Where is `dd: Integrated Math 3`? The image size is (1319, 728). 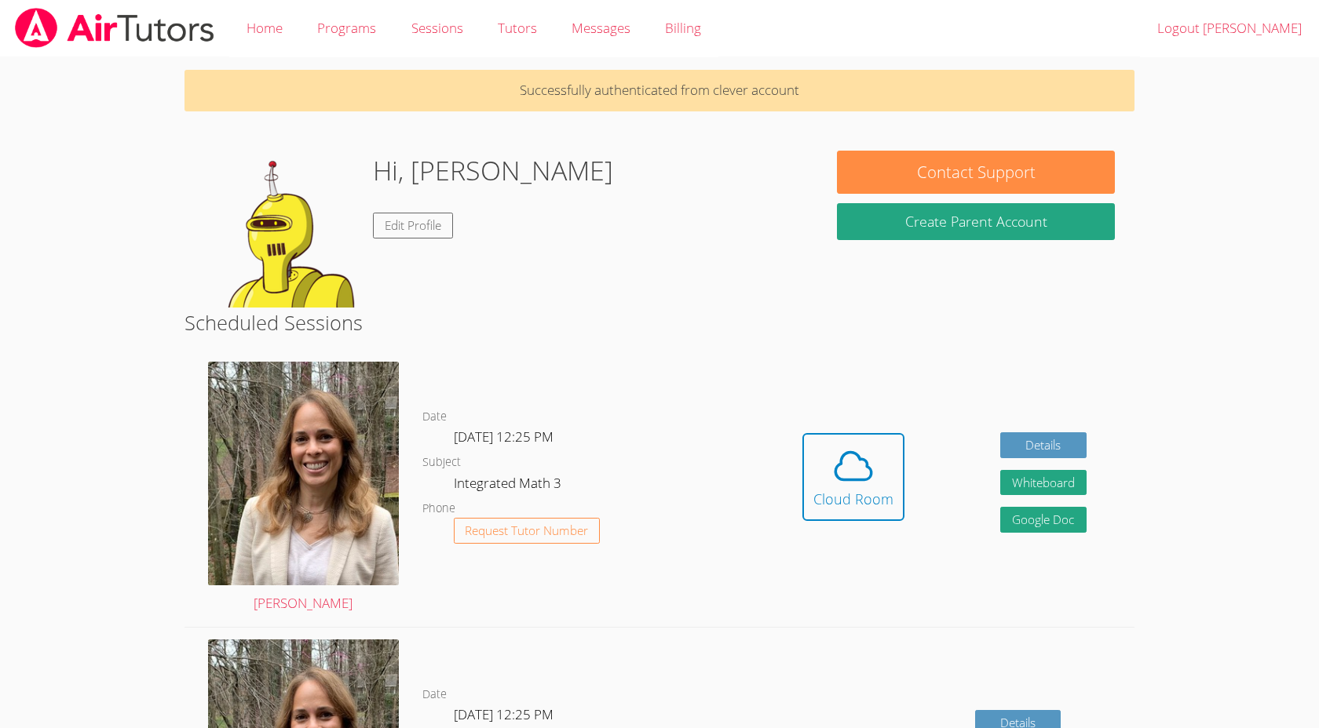
dd: Integrated Math 3 is located at coordinates (509, 486).